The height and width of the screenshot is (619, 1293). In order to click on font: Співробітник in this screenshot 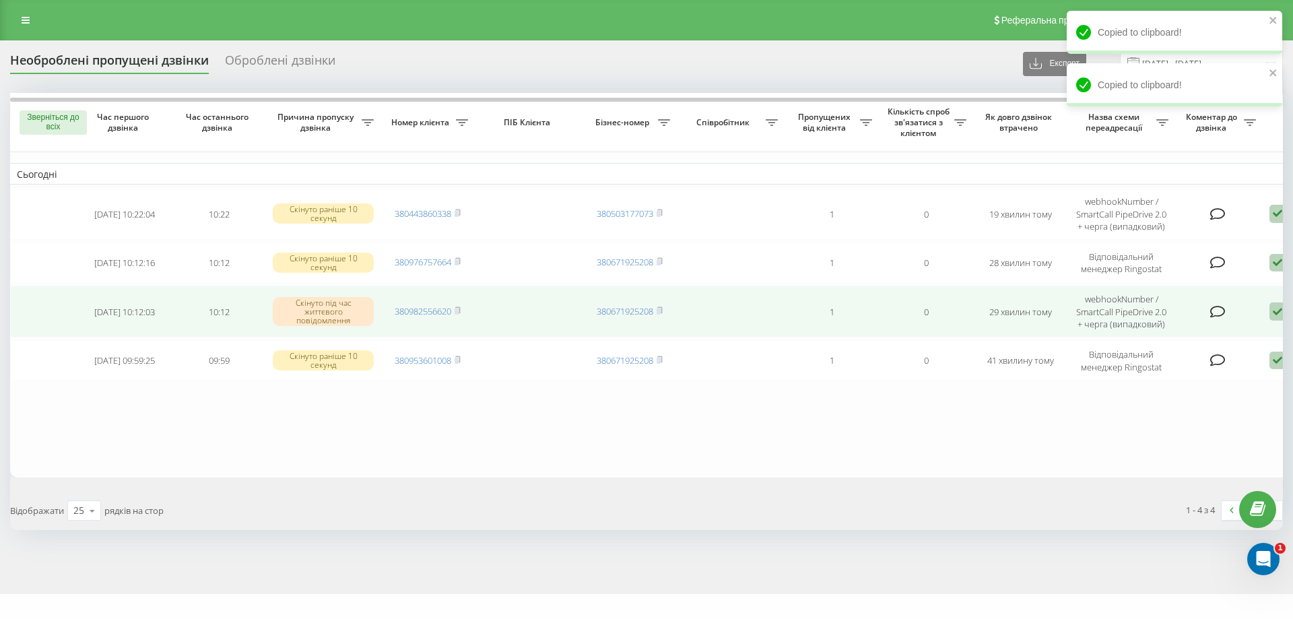, I will do `click(723, 122)`.